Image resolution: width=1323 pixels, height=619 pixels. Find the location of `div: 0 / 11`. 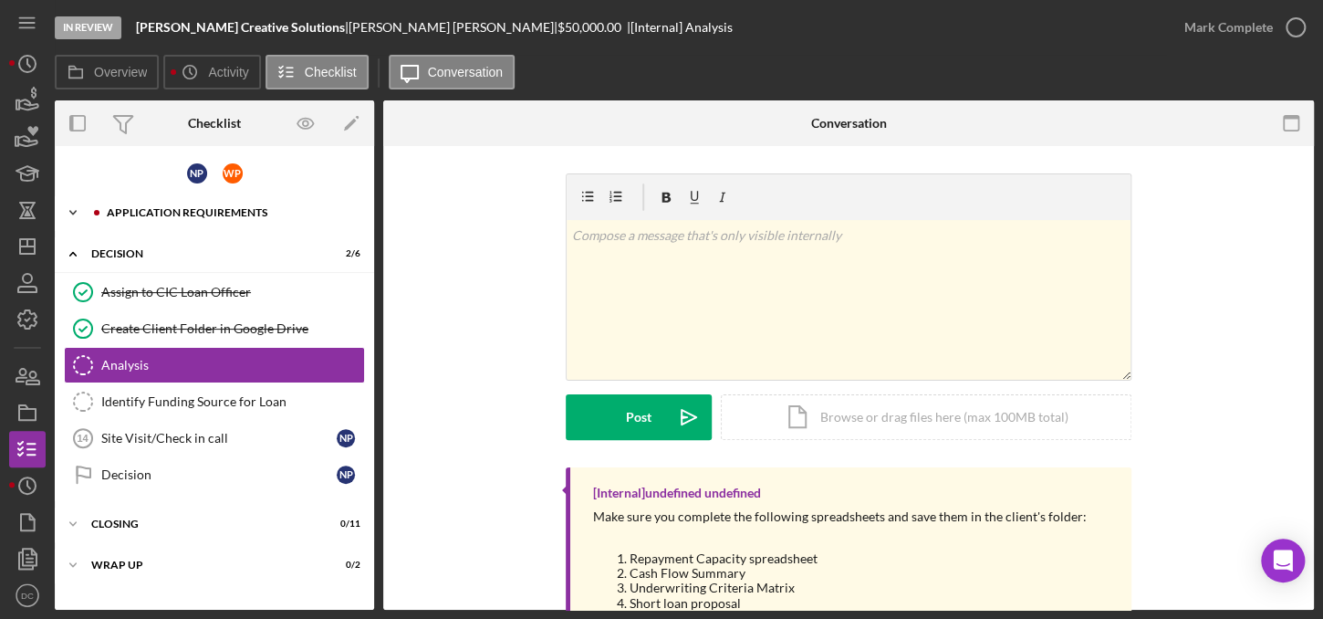

div: 0 / 11 is located at coordinates (344, 524).